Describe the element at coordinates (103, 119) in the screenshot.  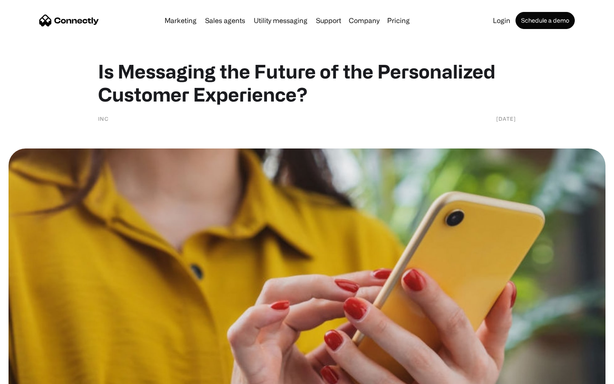
I see `div: Inc` at that location.